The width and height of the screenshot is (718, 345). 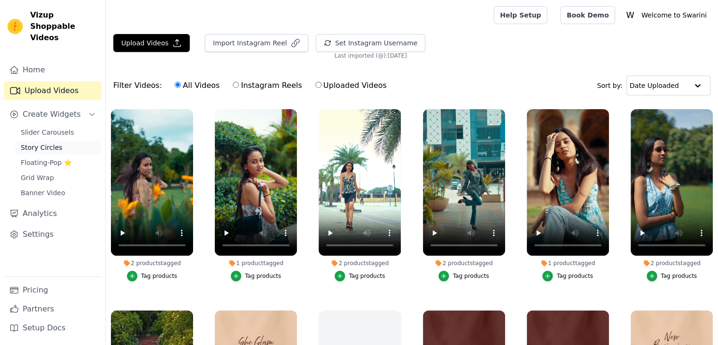 I want to click on span: Story Circles, so click(x=42, y=147).